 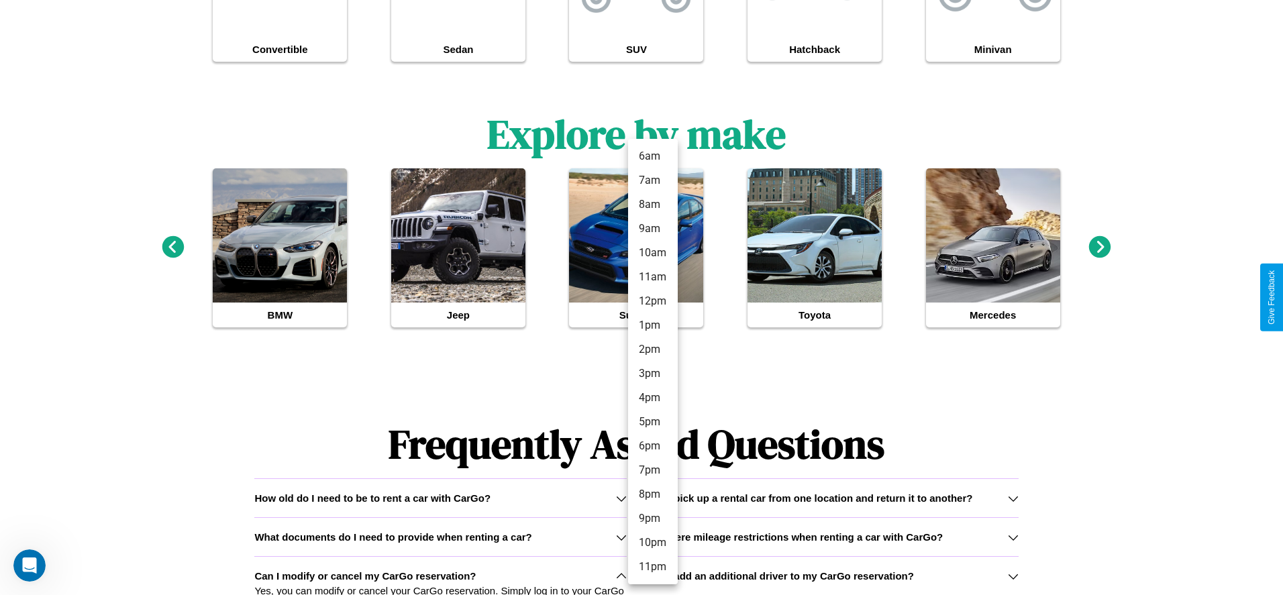 I want to click on li: 5pm, so click(x=653, y=422).